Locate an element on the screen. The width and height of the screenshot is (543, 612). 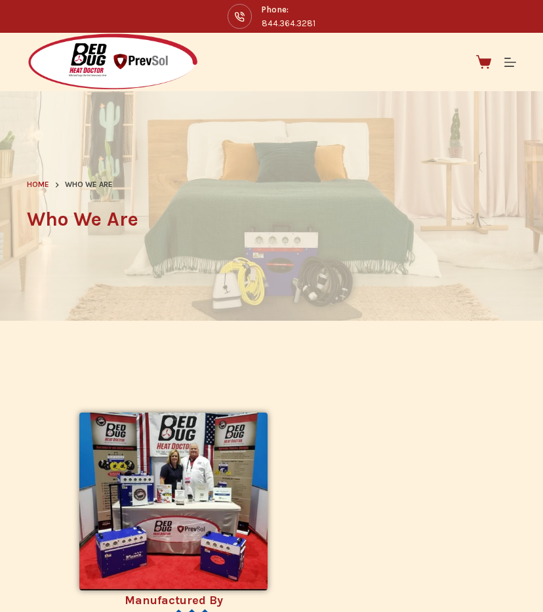
h1: Who We Are is located at coordinates (271, 219).